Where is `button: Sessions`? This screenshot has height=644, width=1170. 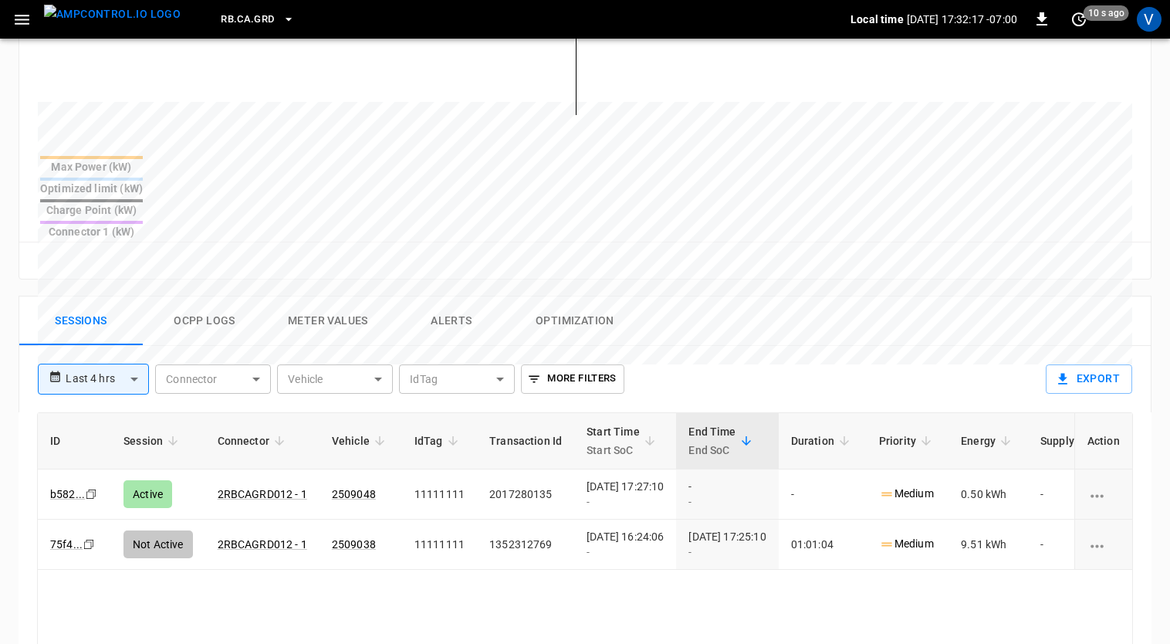
button: Sessions is located at coordinates (81, 321).